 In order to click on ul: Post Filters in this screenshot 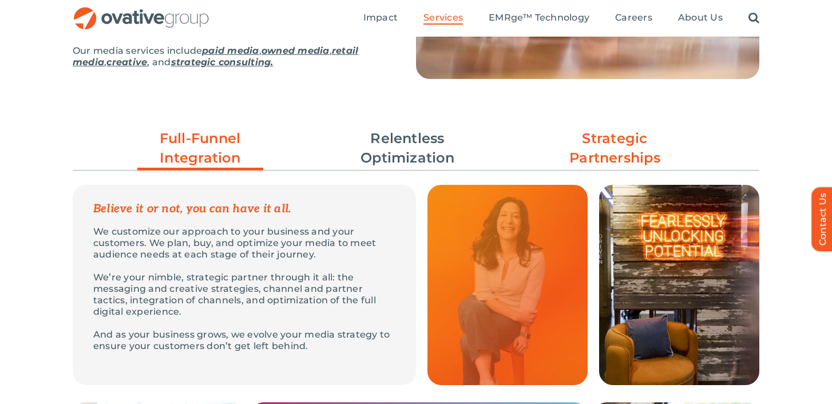, I will do `click(416, 148)`.